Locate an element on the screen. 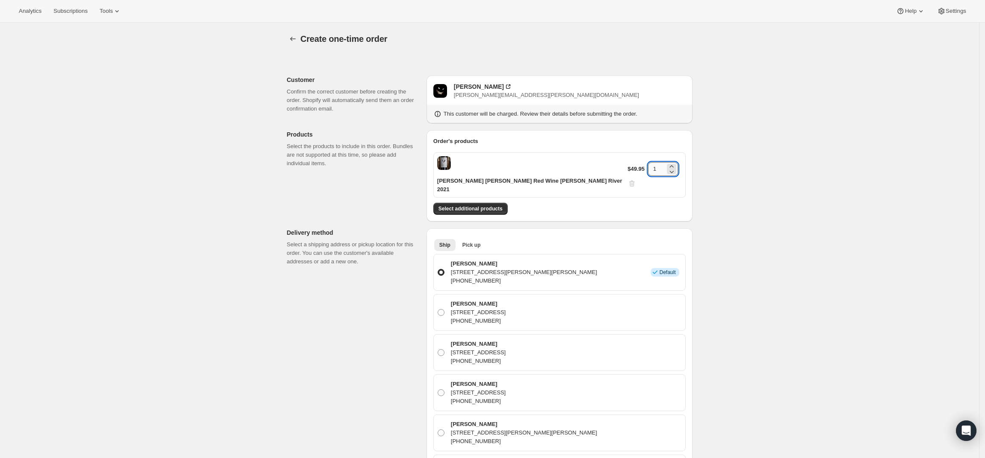 The width and height of the screenshot is (985, 458). button: Select additional products is located at coordinates (471, 209).